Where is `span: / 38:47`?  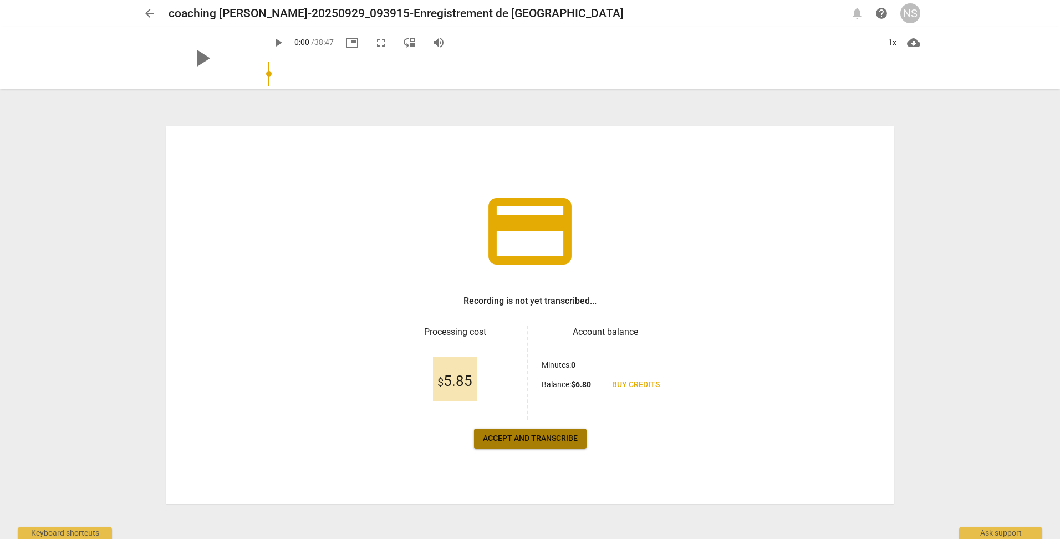
span: / 38:47 is located at coordinates (322, 42).